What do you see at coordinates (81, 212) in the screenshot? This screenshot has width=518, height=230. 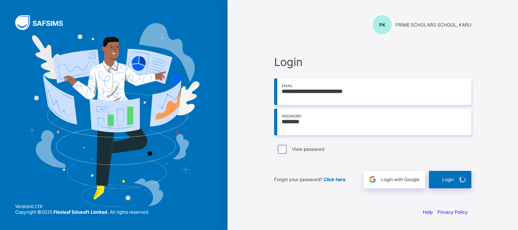 I see `strong: Flexisaf Edusoft Limited.` at bounding box center [81, 212].